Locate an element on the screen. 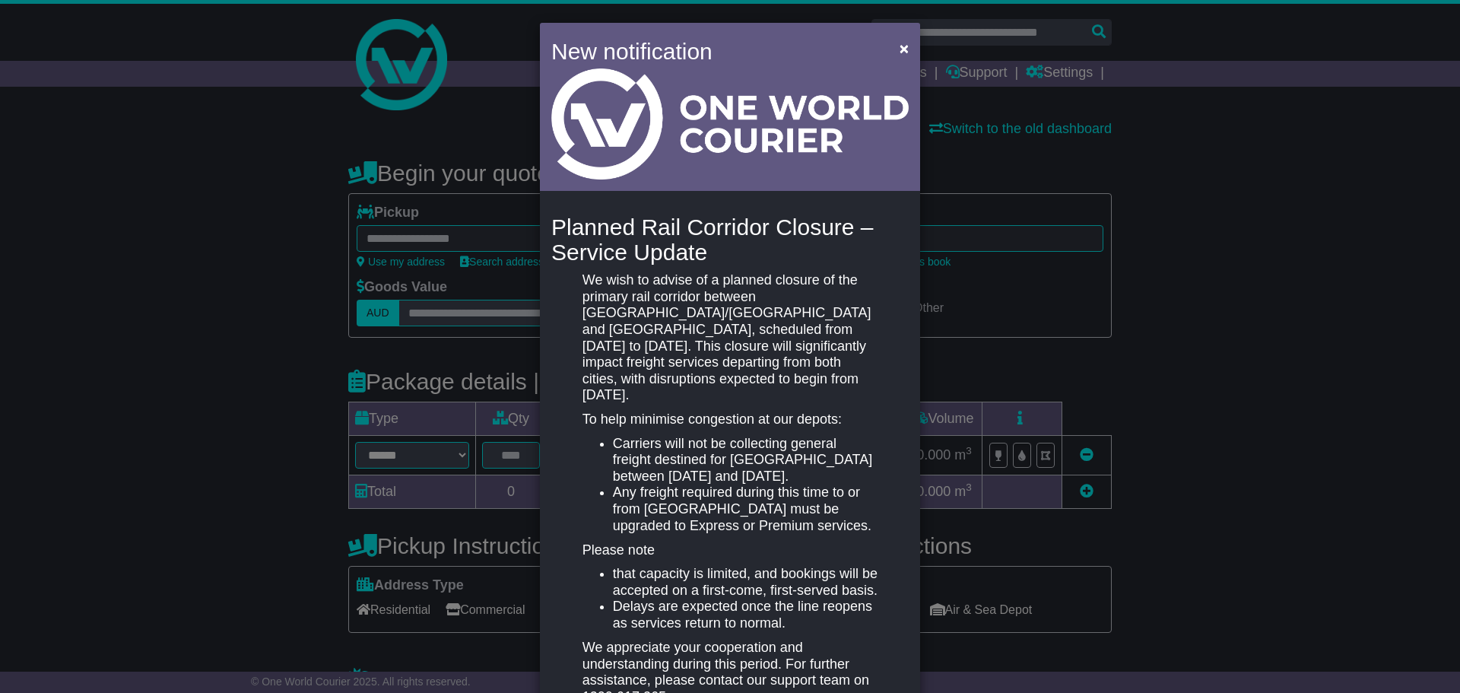  h4: New notification is located at coordinates (714, 51).